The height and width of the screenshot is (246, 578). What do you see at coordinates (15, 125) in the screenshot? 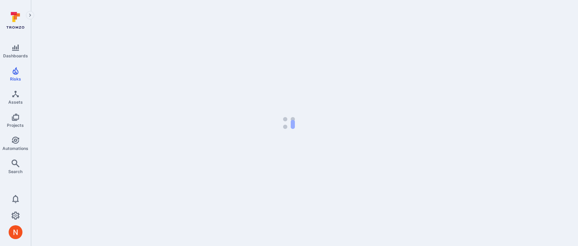
I see `span: Projects` at bounding box center [15, 125].